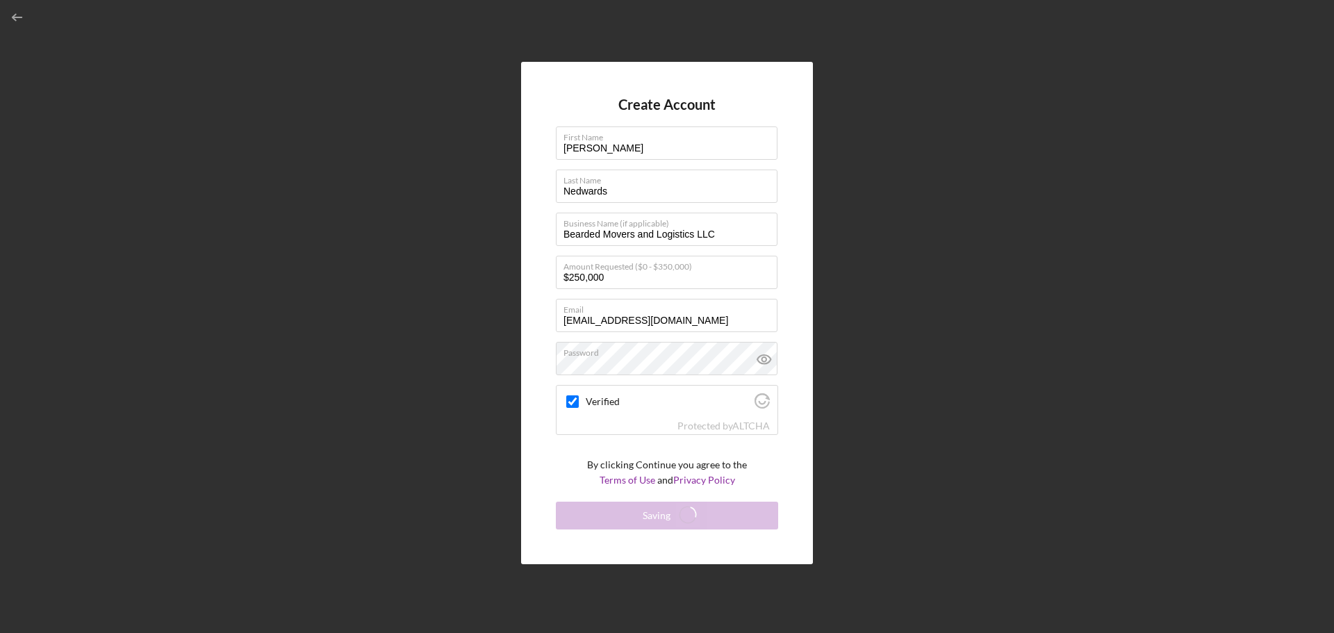 Image resolution: width=1334 pixels, height=633 pixels. Describe the element at coordinates (667, 473) in the screenshot. I see `p: By clicking Continue you agree to the and` at that location.